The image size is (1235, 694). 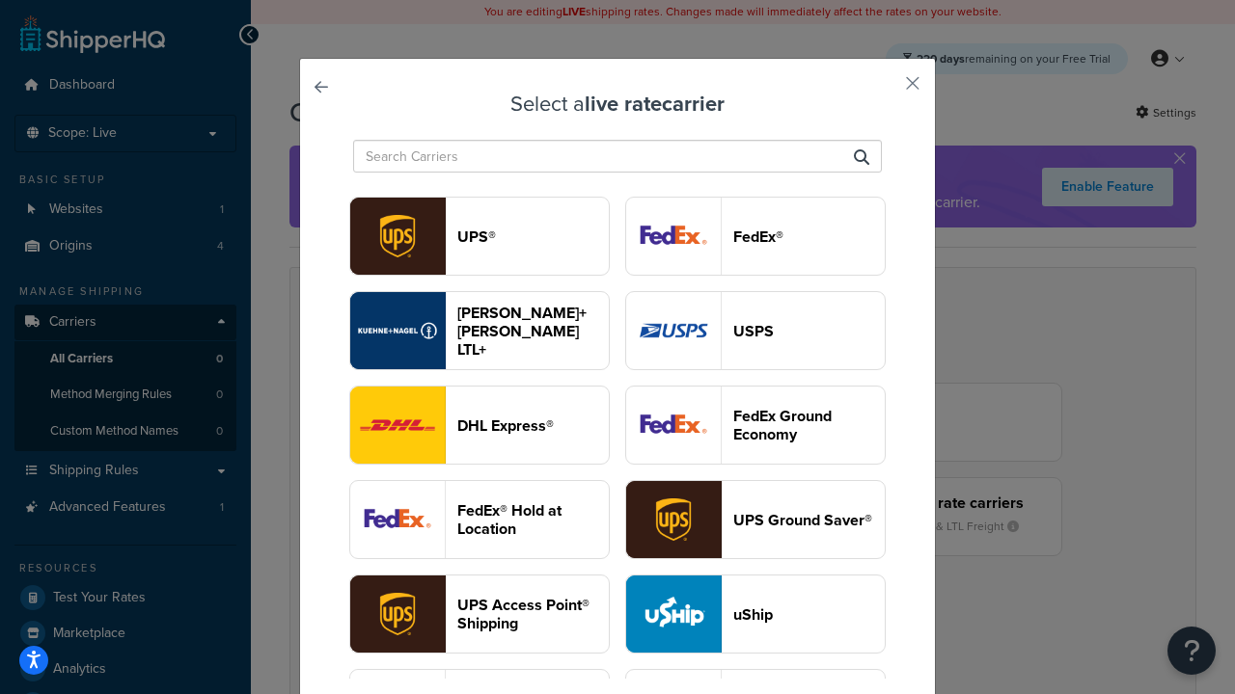 What do you see at coordinates (808, 236) in the screenshot?
I see `header: FedEx®` at bounding box center [808, 236].